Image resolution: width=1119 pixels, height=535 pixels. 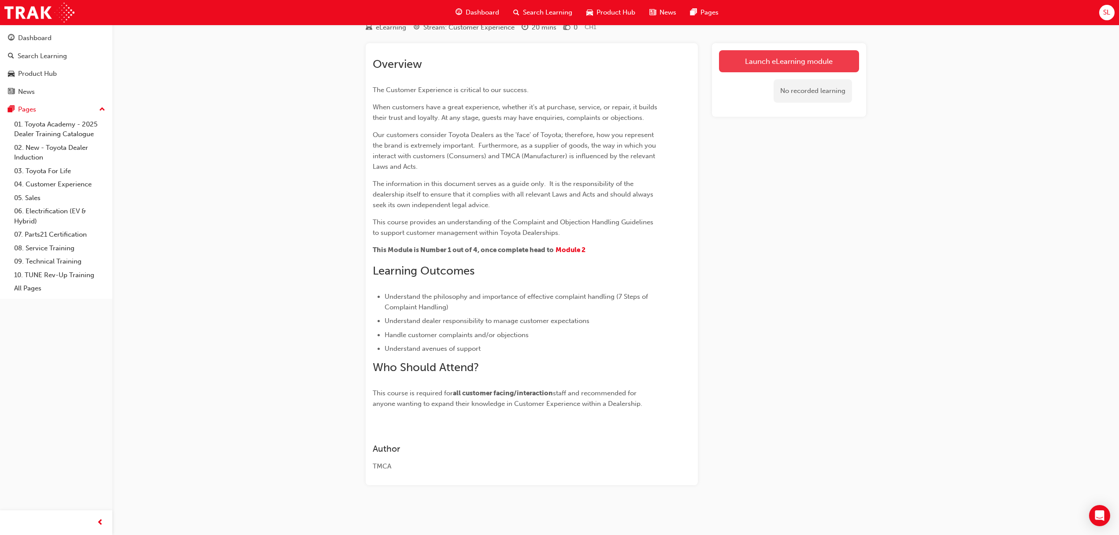 I want to click on span: money-icon, so click(x=566, y=28).